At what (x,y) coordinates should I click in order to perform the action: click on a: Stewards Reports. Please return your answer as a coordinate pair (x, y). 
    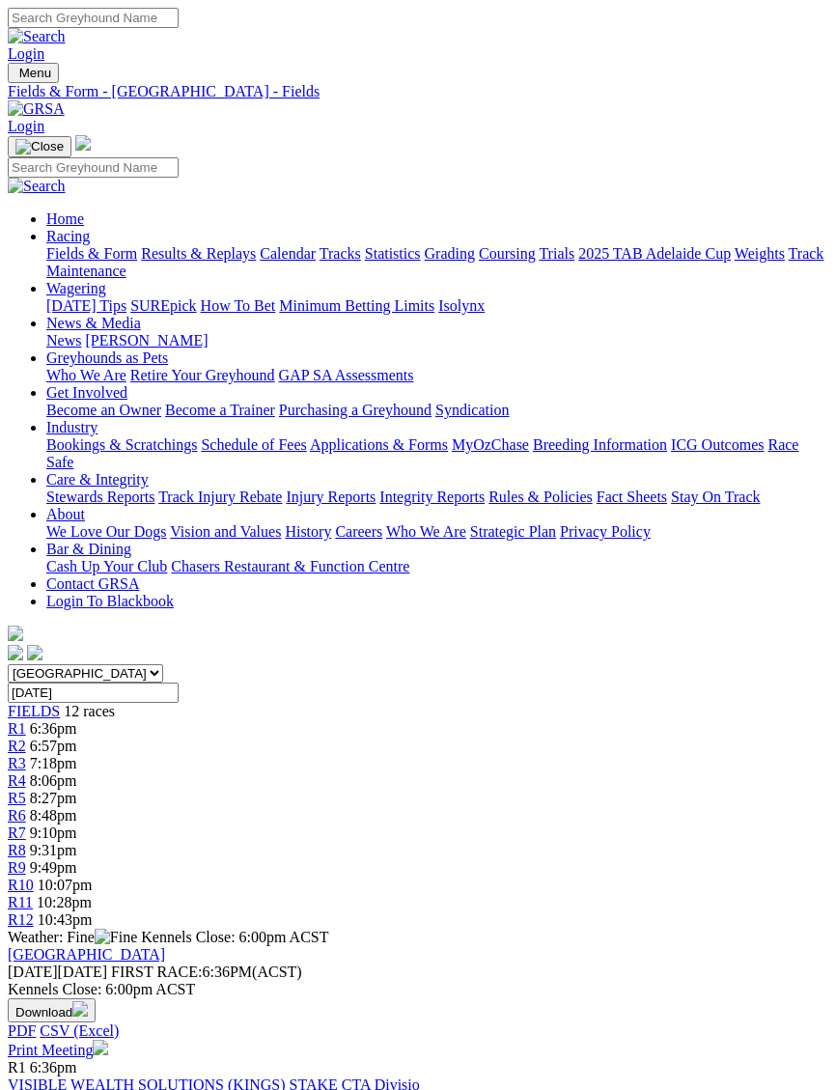
    Looking at the image, I should click on (100, 496).